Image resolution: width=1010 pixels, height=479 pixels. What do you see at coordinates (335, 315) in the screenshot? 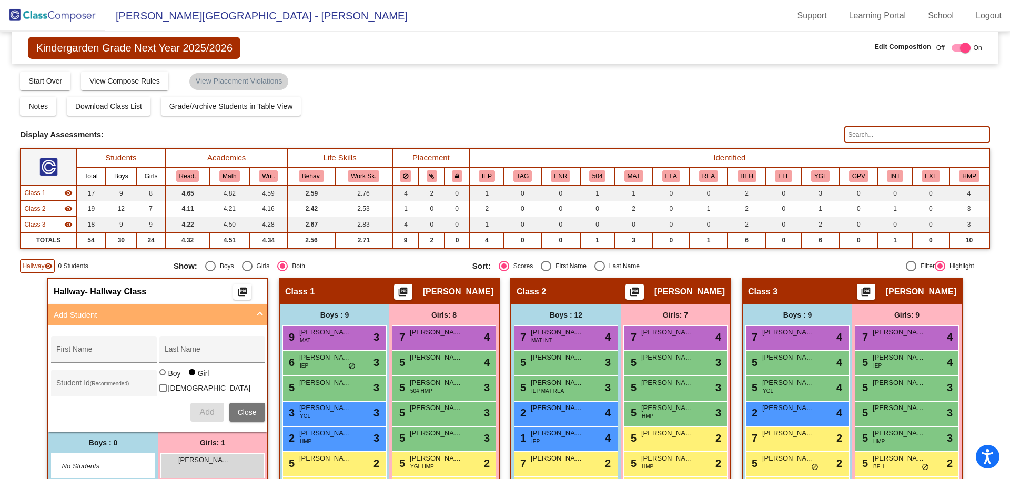
I see `div: Boys : 9` at bounding box center [335, 315].